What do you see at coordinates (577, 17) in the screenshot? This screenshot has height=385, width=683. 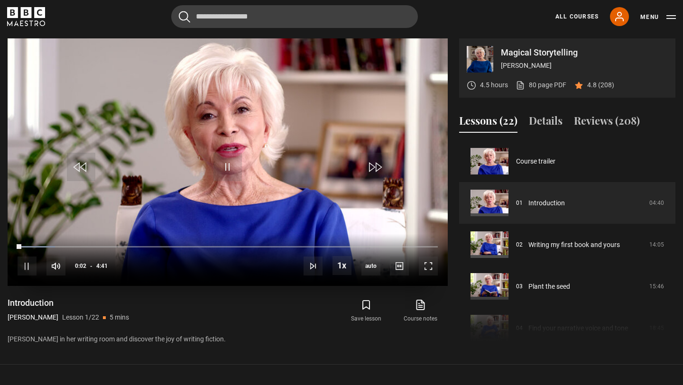 I see `a: All Courses` at bounding box center [577, 17].